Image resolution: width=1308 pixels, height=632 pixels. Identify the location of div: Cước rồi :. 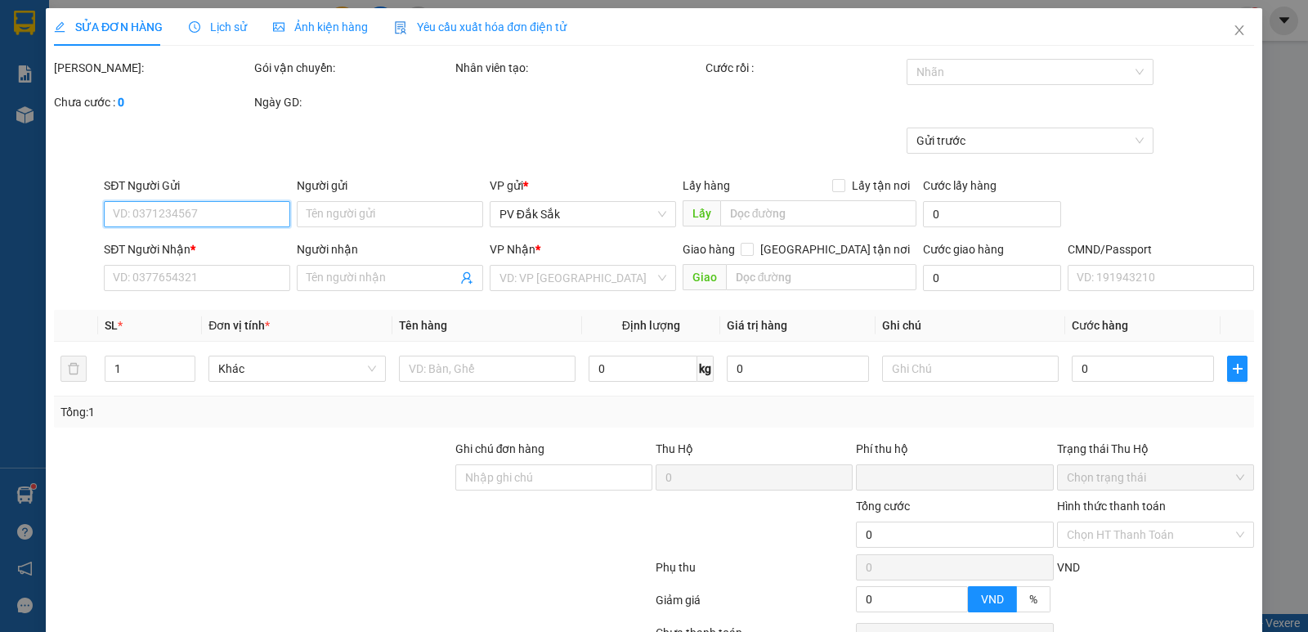
(803, 68).